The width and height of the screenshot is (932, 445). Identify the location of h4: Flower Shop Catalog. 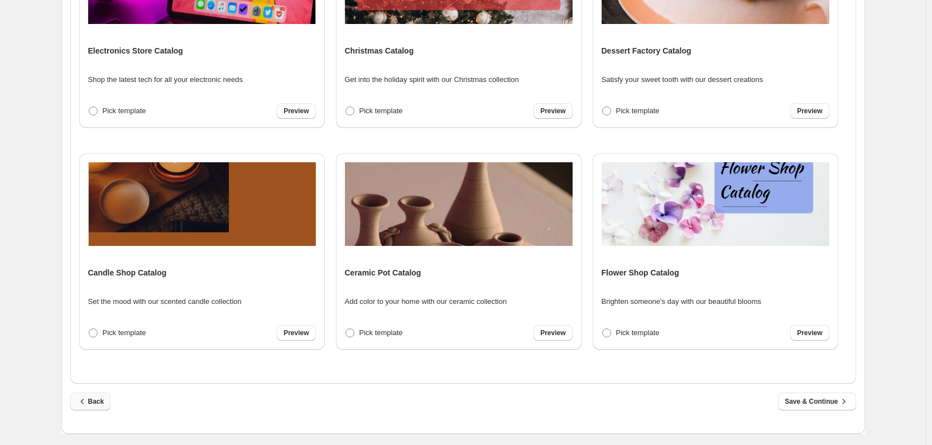
(640, 273).